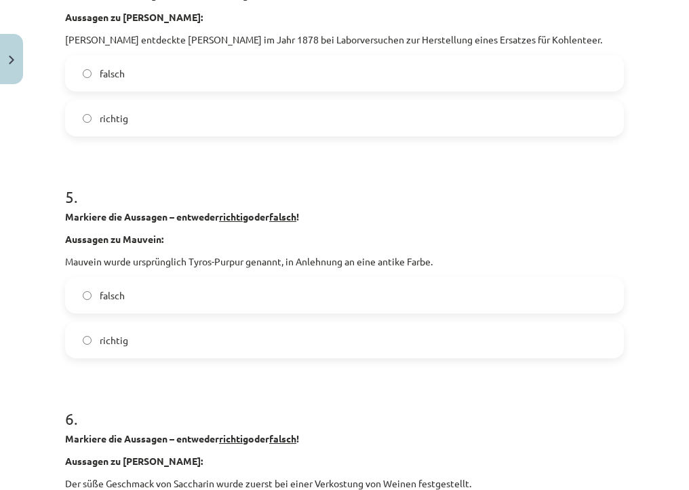 Image resolution: width=689 pixels, height=490 pixels. Describe the element at coordinates (345, 406) in the screenshot. I see `h1: 6 .` at that location.